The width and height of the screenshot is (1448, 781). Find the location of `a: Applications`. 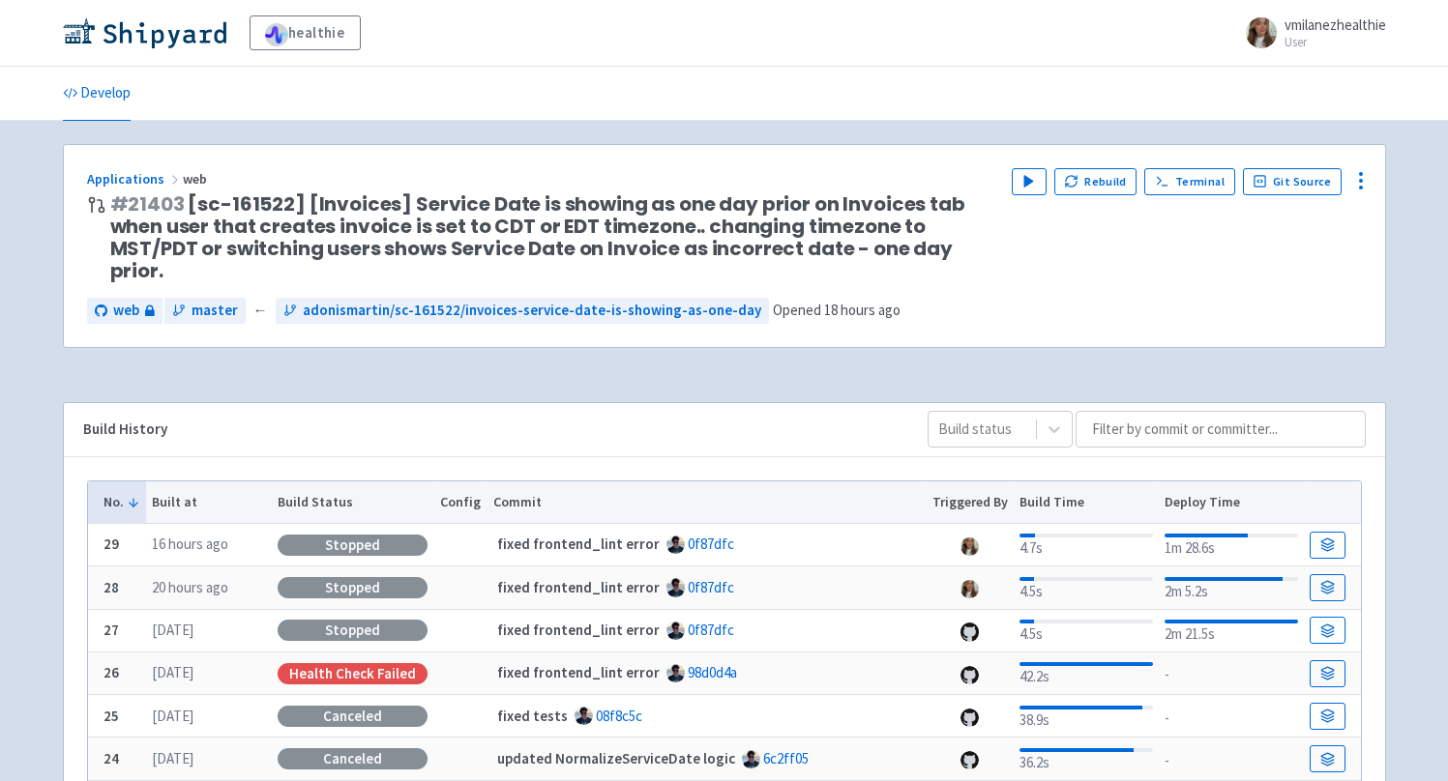

a: Applications is located at coordinates (134, 179).